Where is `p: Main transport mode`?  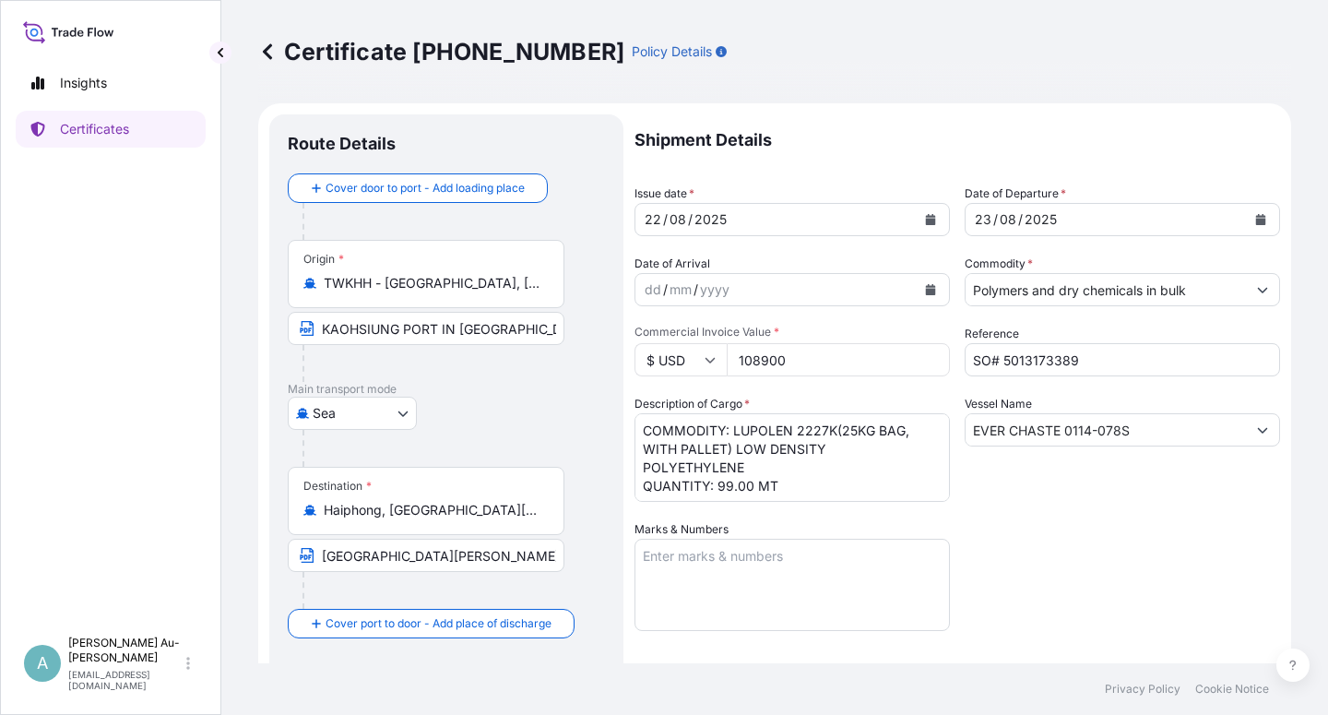 p: Main transport mode is located at coordinates (446, 389).